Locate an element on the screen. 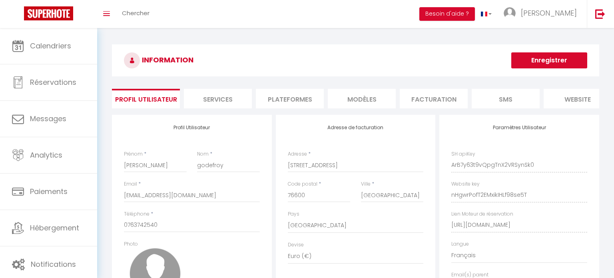  label: Website key is located at coordinates (465, 184).